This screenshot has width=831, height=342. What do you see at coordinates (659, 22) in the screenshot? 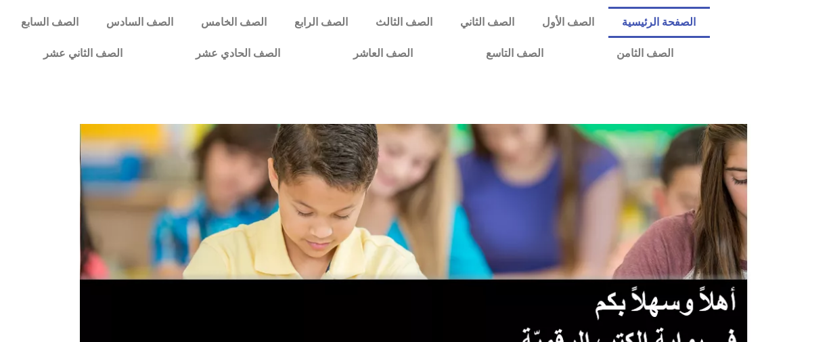
I see `a: الصفحة الرئيسية` at bounding box center [659, 22].